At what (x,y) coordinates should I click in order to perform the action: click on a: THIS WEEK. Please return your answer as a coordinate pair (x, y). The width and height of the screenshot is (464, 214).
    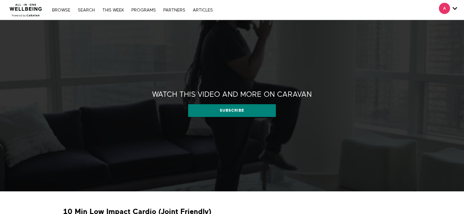
    Looking at the image, I should click on (113, 10).